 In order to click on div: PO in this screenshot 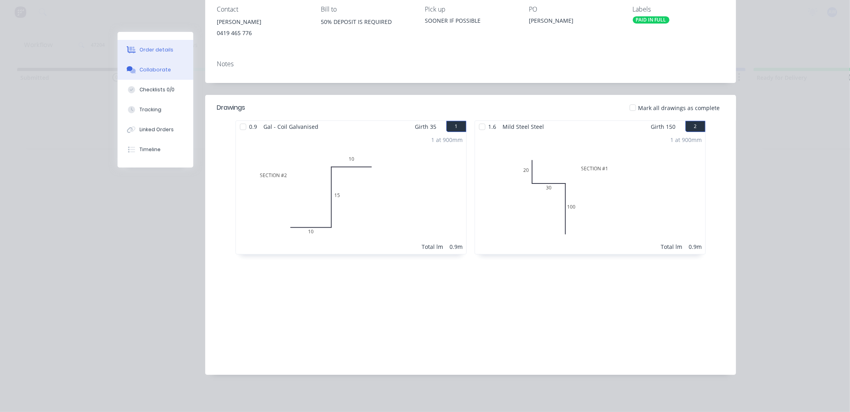, I will do `click(574, 9)`.